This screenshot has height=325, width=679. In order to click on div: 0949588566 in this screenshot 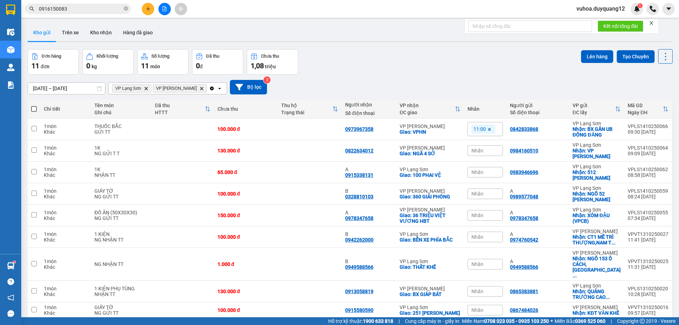, I will do `click(524, 267)`.